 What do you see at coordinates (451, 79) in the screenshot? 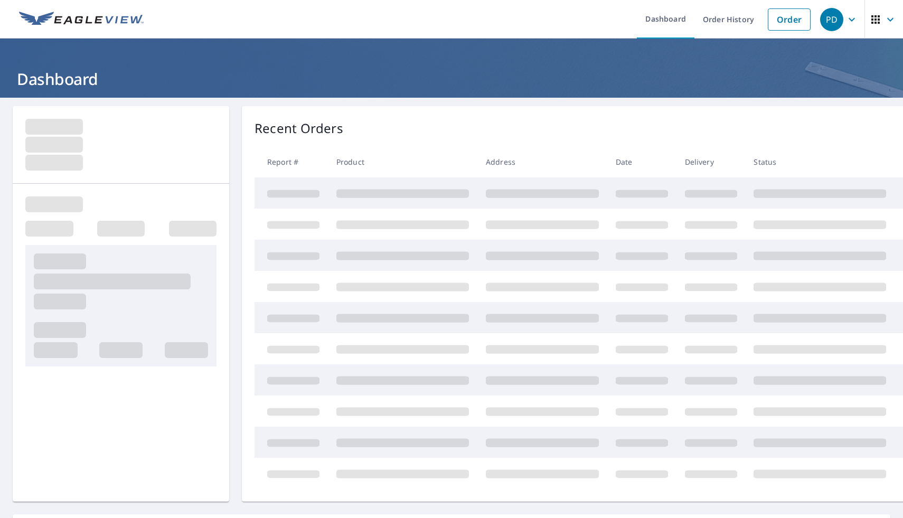
I see `h1: Dashboard` at bounding box center [451, 79].